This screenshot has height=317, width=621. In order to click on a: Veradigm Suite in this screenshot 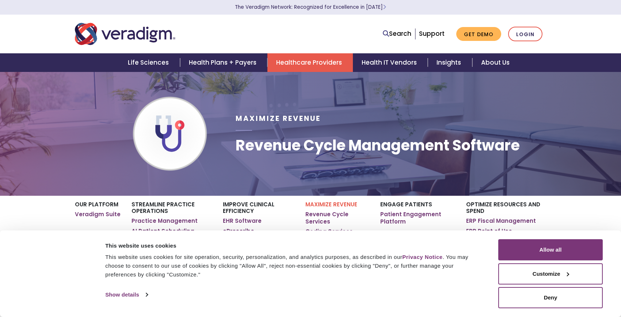, I will do `click(98, 214)`.